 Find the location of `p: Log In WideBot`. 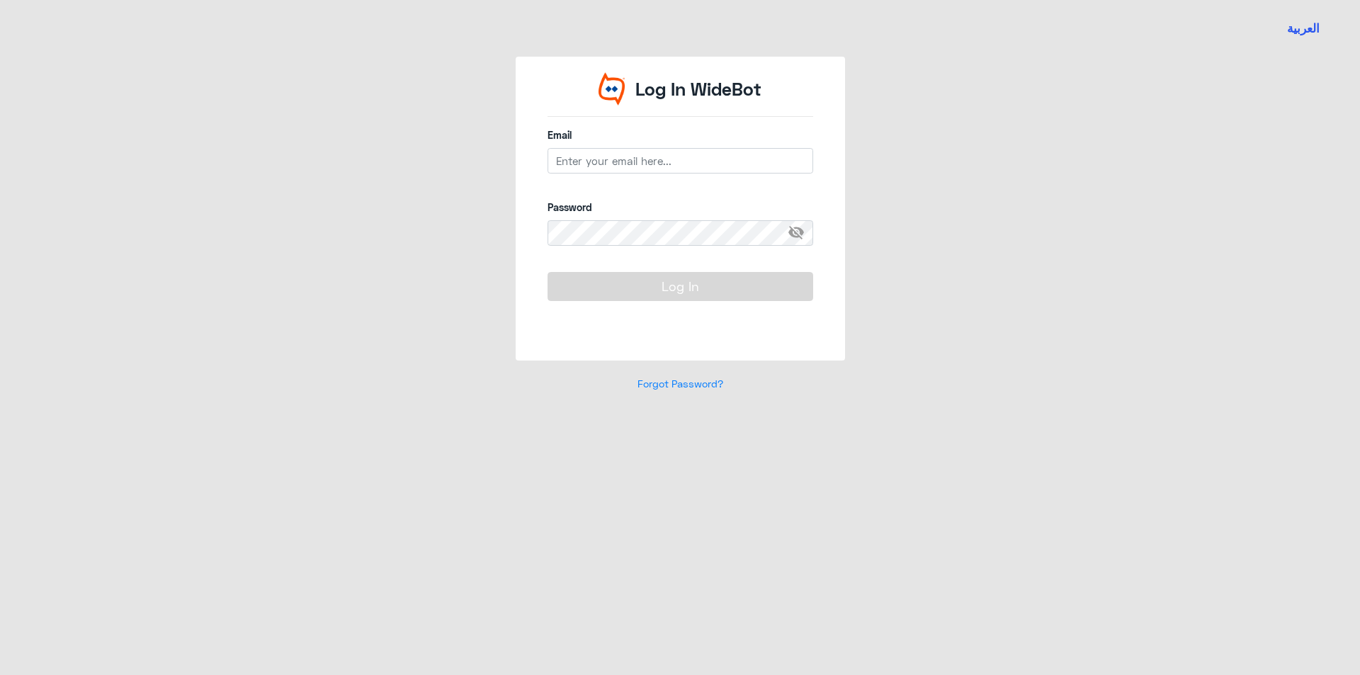

p: Log In WideBot is located at coordinates (698, 89).